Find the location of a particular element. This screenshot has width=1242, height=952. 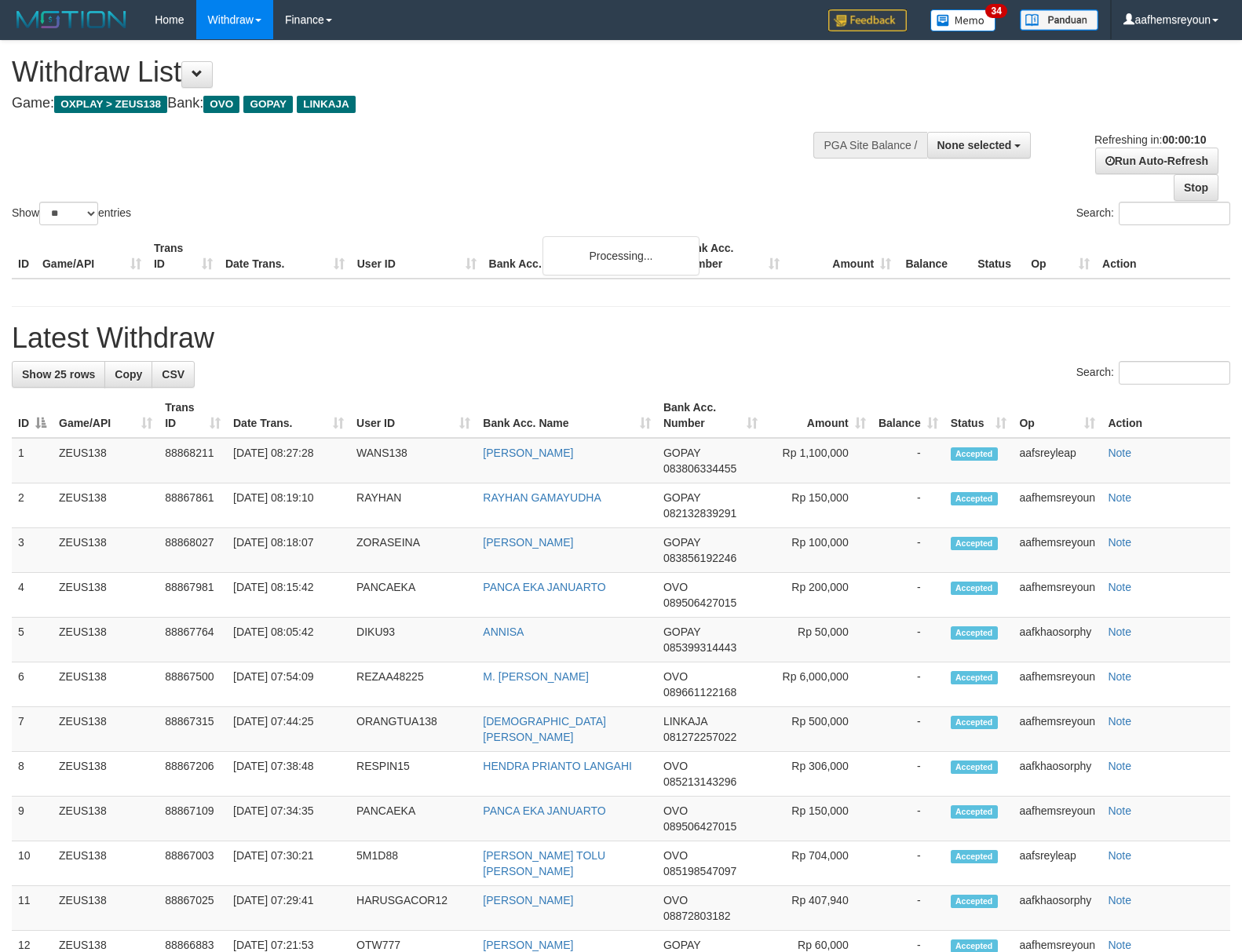

td: 88867764 is located at coordinates (192, 640).